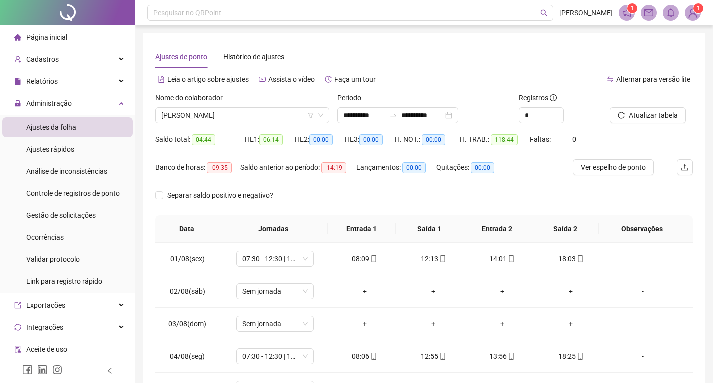  What do you see at coordinates (61, 215) in the screenshot?
I see `span: Gestão de solicitações` at bounding box center [61, 215].